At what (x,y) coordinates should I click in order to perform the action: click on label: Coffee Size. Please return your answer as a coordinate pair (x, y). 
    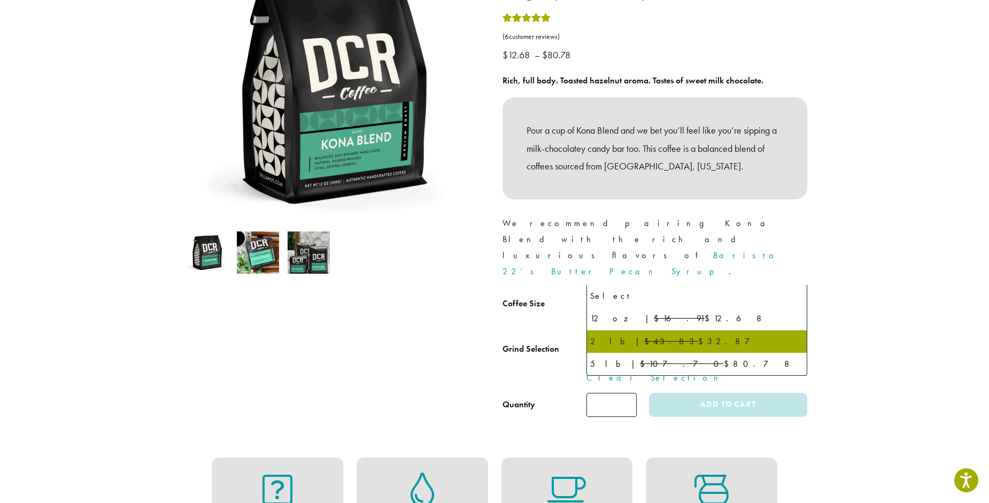
    Looking at the image, I should click on (544, 304).